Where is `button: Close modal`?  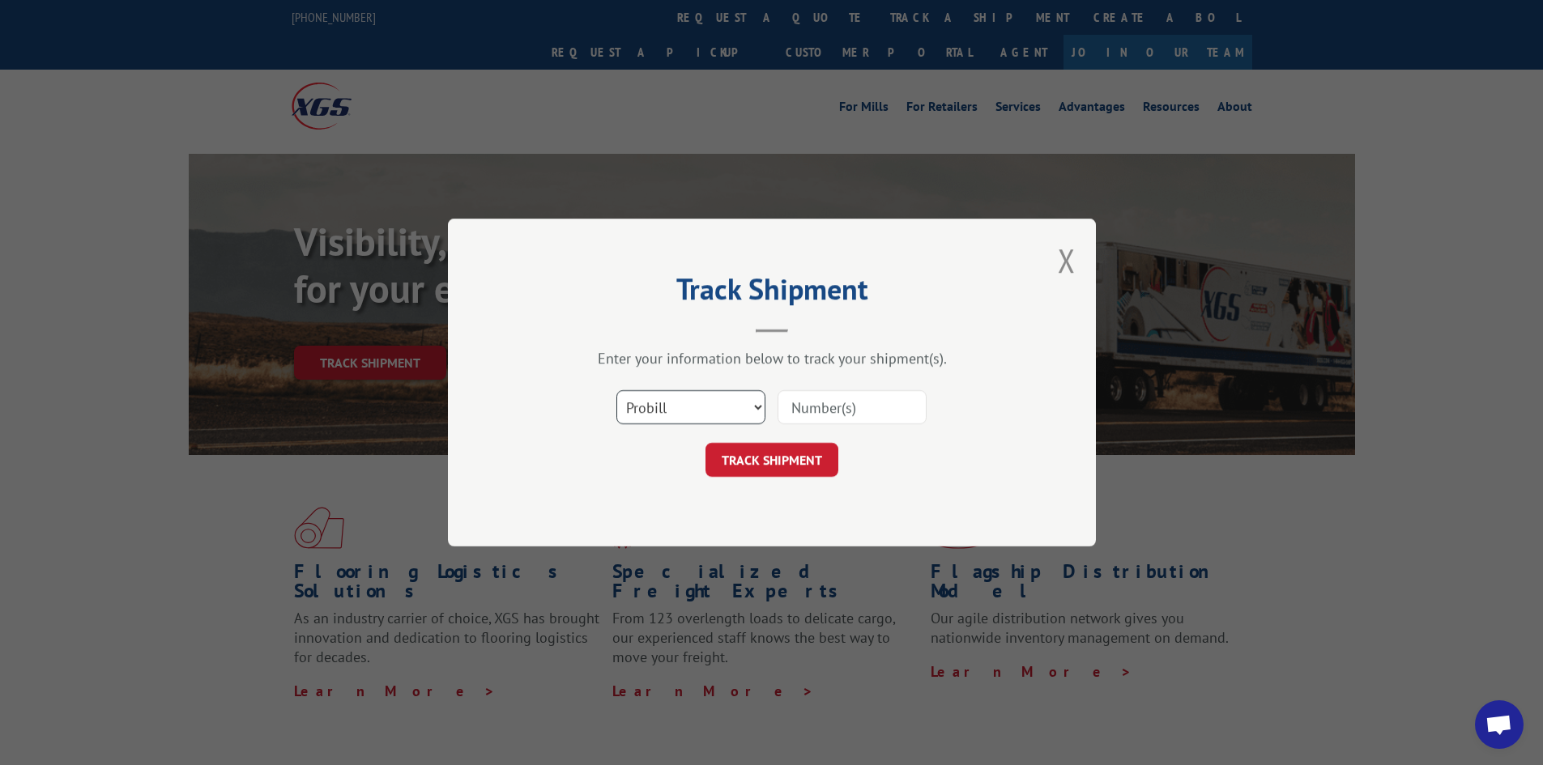
button: Close modal is located at coordinates (1067, 260).